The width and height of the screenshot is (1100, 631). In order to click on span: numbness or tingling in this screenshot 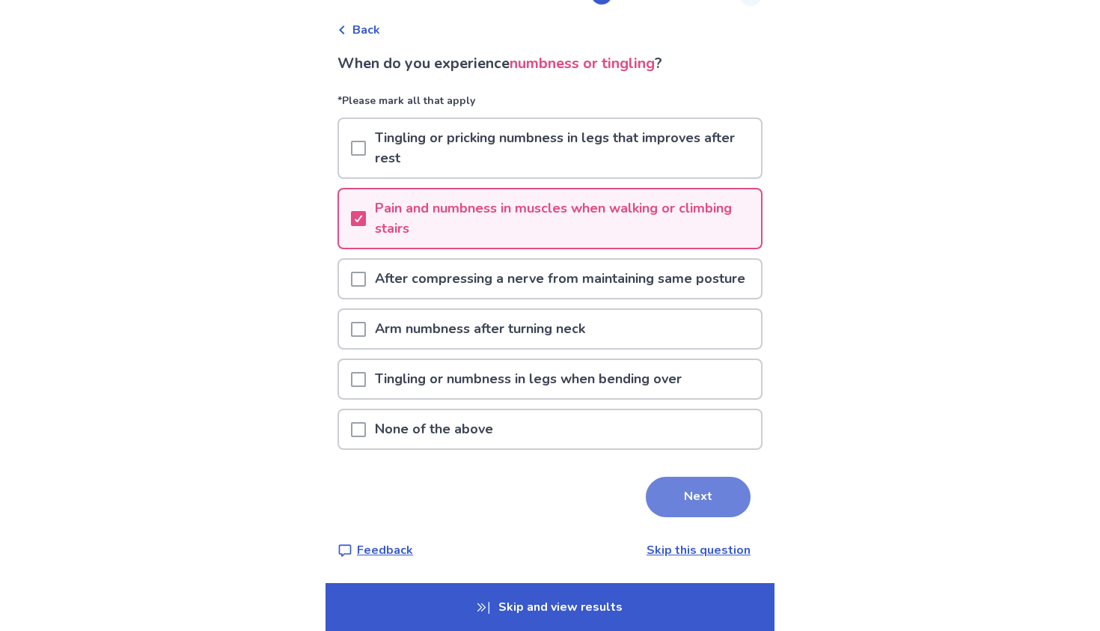, I will do `click(582, 63)`.